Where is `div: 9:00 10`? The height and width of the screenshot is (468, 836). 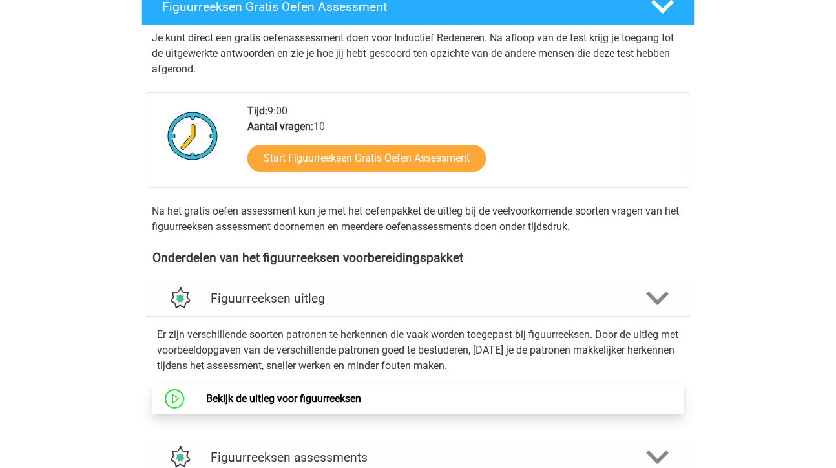 div: 9:00 10 is located at coordinates (463, 145).